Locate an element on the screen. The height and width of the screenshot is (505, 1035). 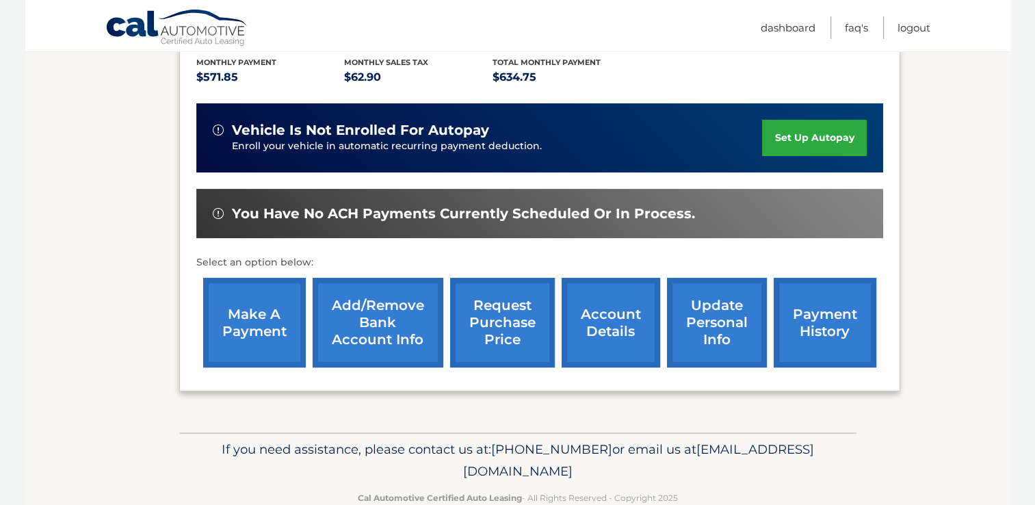
span: Monthly sales Tax is located at coordinates (386, 62).